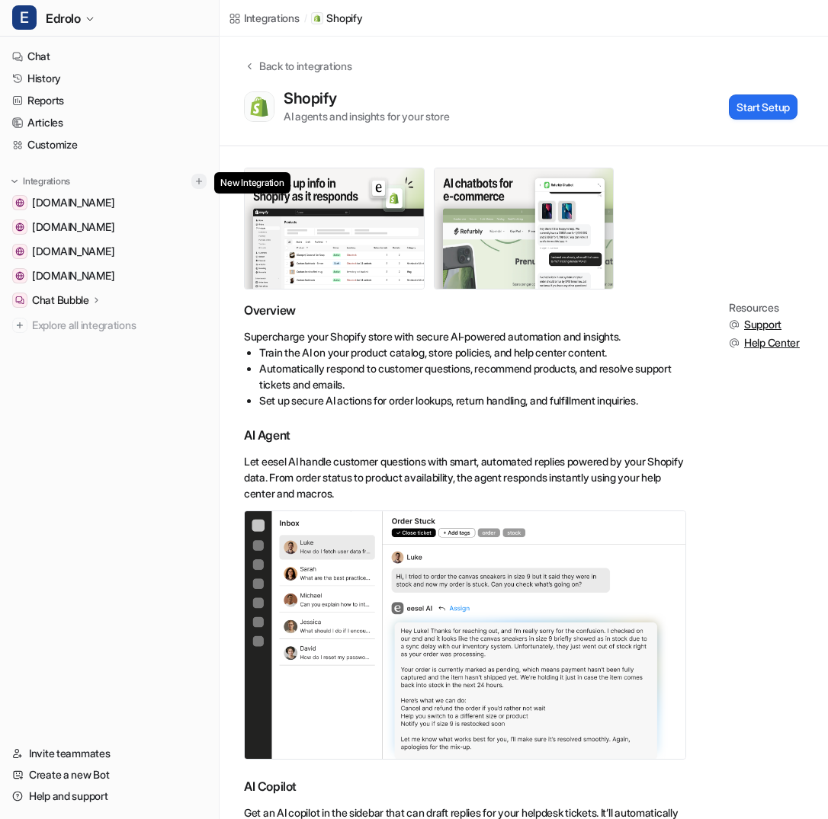 This screenshot has width=828, height=819. Describe the element at coordinates (764, 308) in the screenshot. I see `div: Resources` at that location.